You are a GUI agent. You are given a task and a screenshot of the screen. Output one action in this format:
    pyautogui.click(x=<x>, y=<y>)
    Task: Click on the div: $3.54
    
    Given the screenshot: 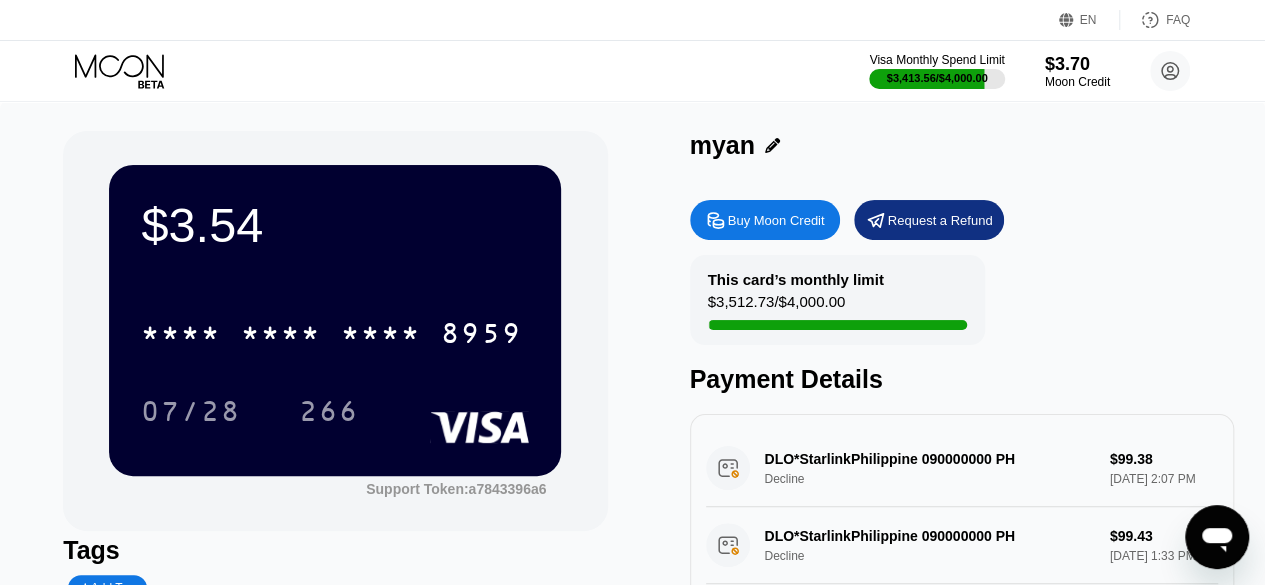 What is the action you would take?
    pyautogui.click(x=335, y=225)
    